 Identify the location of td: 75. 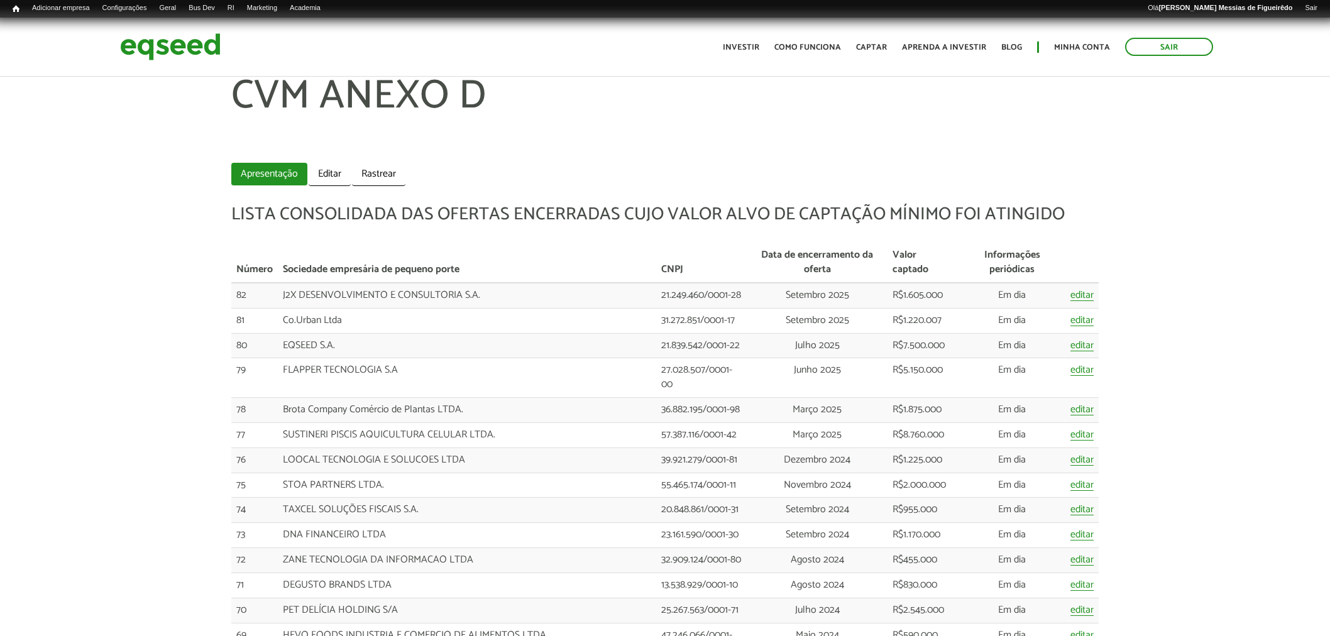
(255, 485).